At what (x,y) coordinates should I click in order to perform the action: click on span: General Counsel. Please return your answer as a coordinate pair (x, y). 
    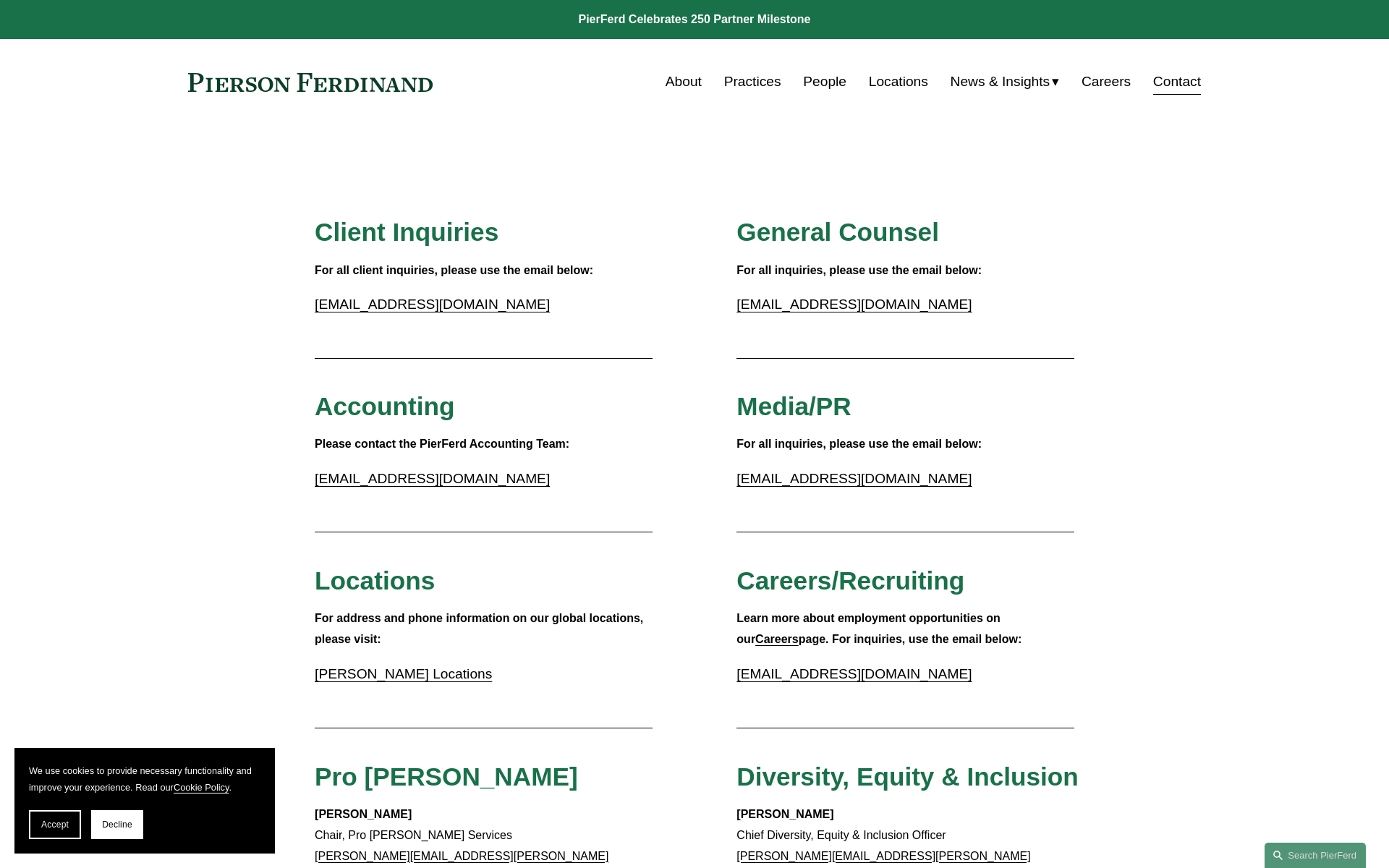
    Looking at the image, I should click on (838, 232).